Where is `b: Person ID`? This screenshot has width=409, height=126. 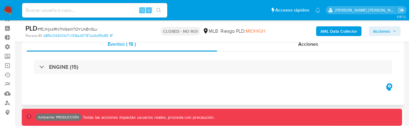 b: Person ID is located at coordinates (34, 36).